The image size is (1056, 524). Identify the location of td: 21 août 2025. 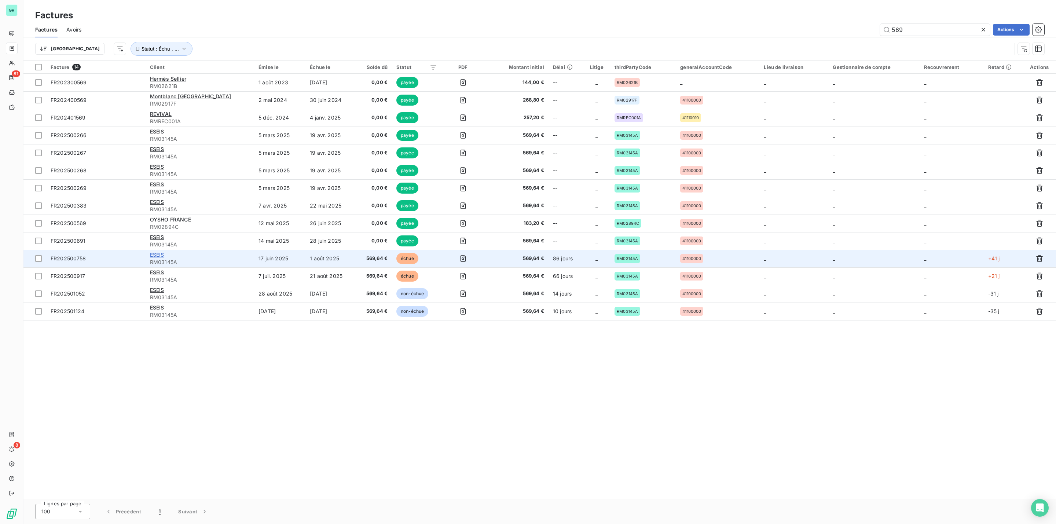
(330, 276).